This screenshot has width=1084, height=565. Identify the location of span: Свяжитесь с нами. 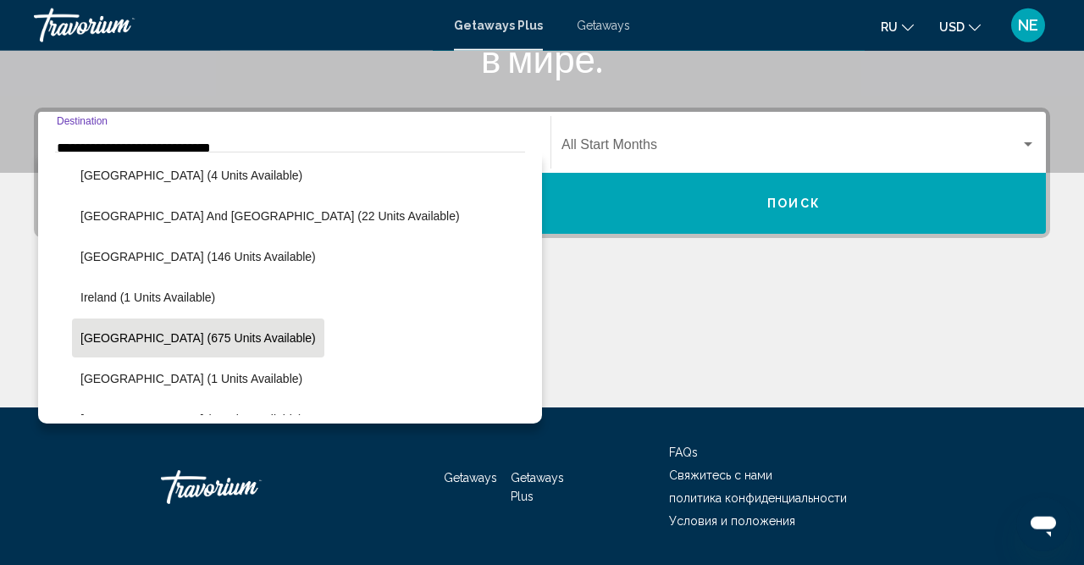
(721, 475).